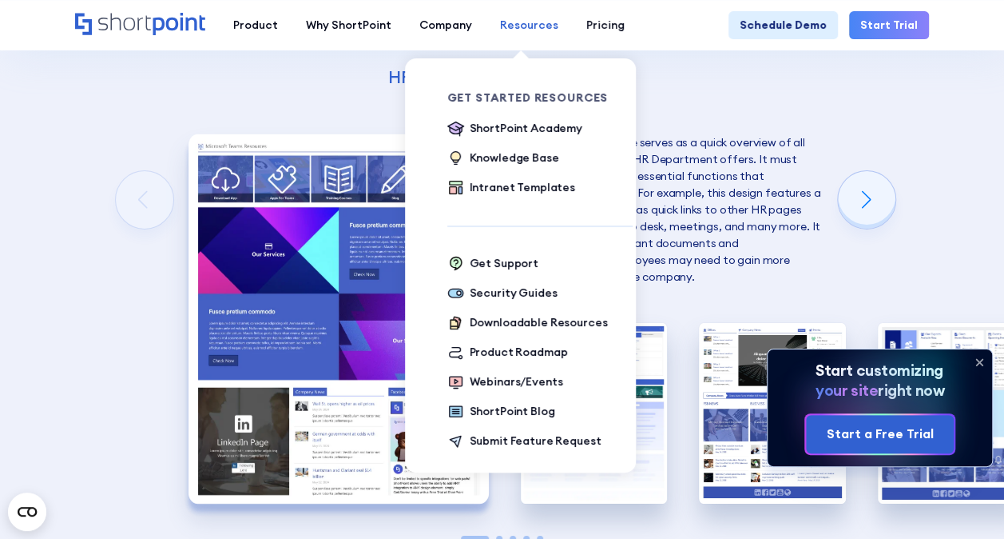  I want to click on a: Product, so click(256, 25).